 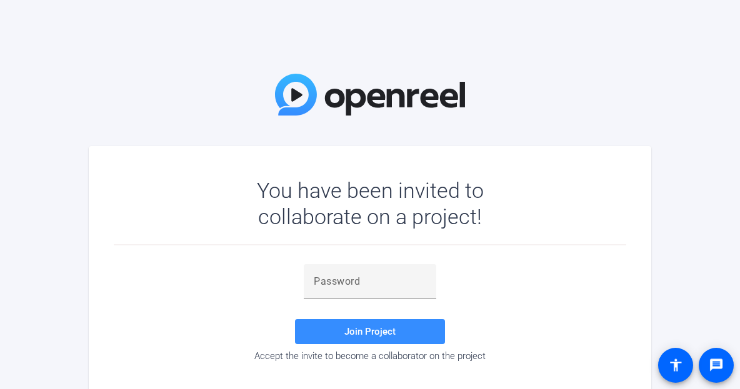 I want to click on div: Accept the invite to become a collaborator on the project, so click(x=370, y=356).